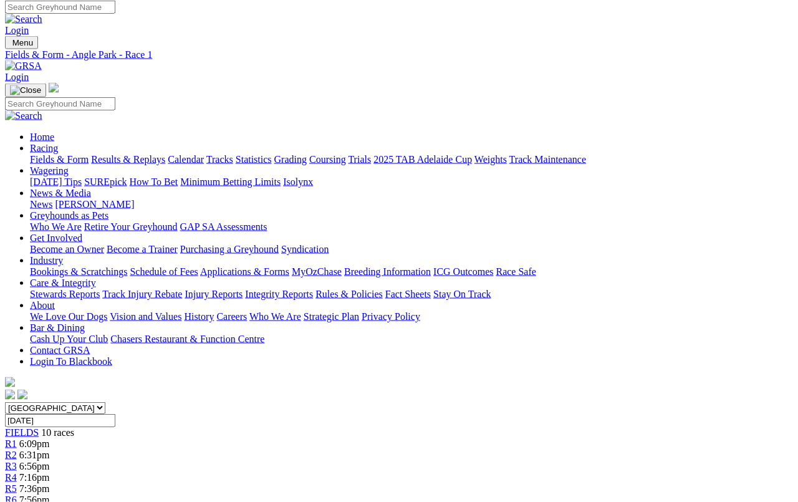  What do you see at coordinates (79, 271) in the screenshot?
I see `a: Bookings & Scratchings` at bounding box center [79, 271].